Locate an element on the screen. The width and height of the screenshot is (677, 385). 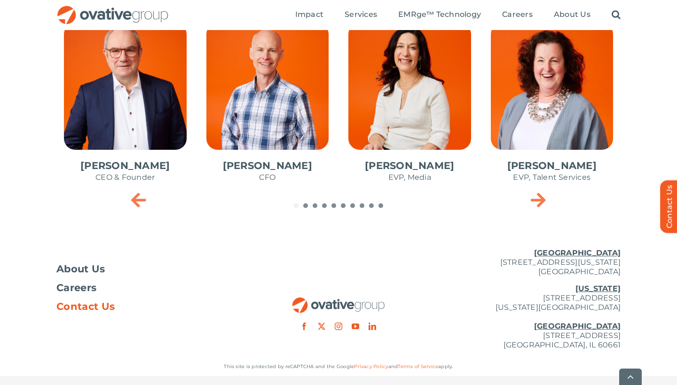
a: Terms of Service is located at coordinates (418, 366).